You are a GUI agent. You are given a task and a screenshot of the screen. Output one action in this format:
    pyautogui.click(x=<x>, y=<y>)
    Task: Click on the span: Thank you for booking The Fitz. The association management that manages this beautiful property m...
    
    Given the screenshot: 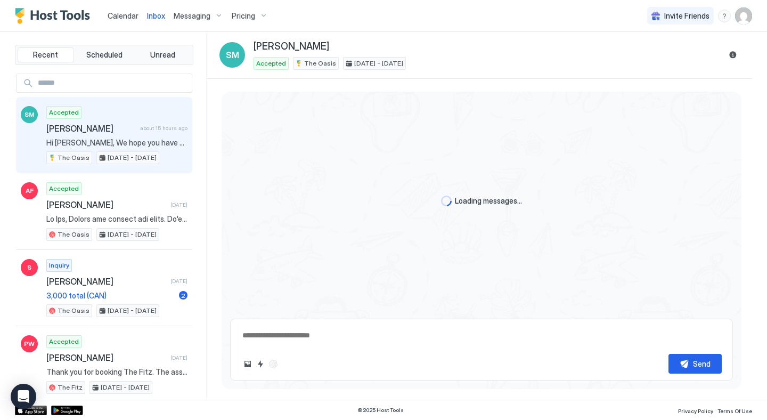 What is the action you would take?
    pyautogui.click(x=117, y=372)
    